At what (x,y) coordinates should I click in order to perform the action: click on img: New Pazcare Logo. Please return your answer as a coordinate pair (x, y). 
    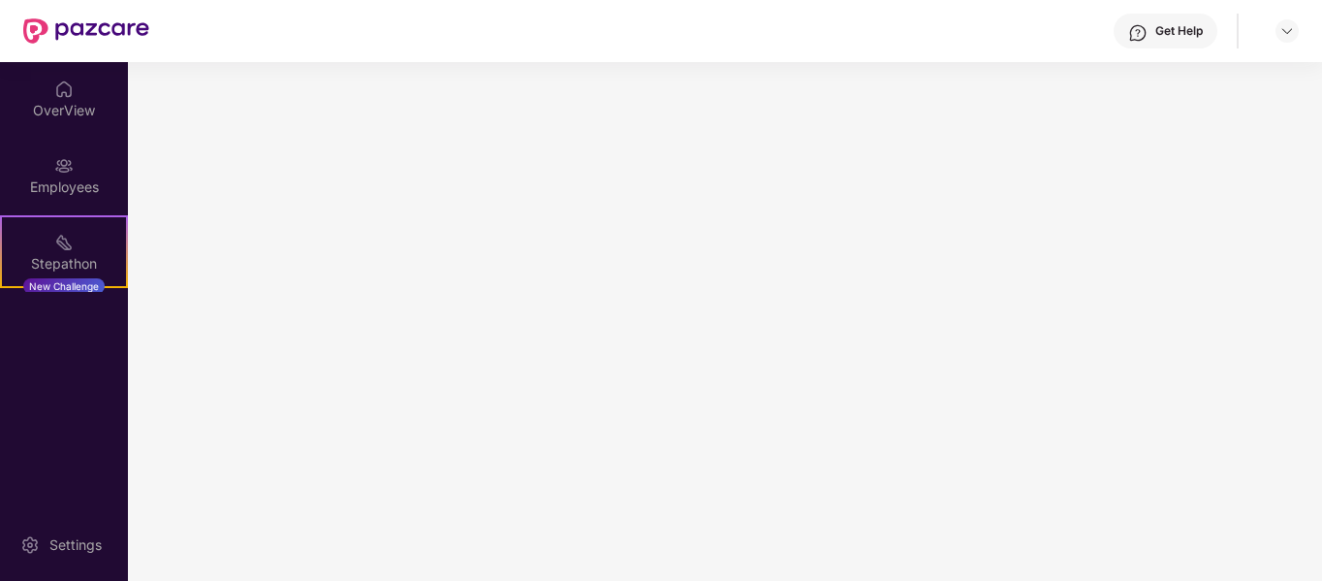
    Looking at the image, I should click on (86, 31).